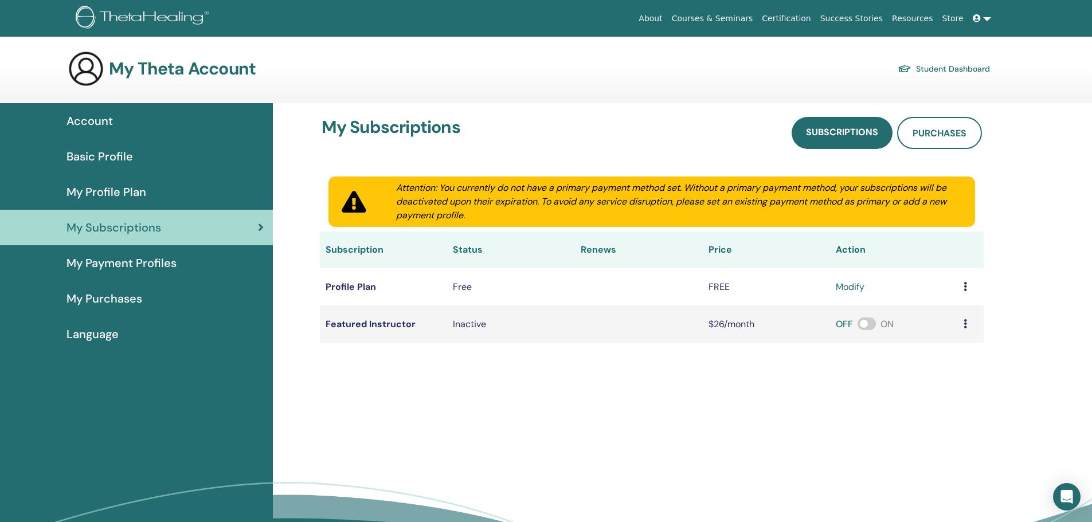 The width and height of the screenshot is (1092, 522). I want to click on a: Purchases, so click(940, 133).